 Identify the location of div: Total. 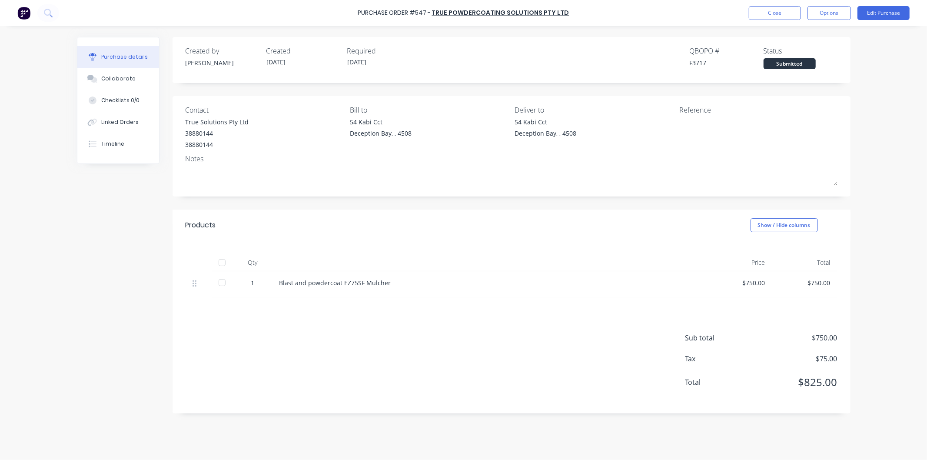
(805, 263).